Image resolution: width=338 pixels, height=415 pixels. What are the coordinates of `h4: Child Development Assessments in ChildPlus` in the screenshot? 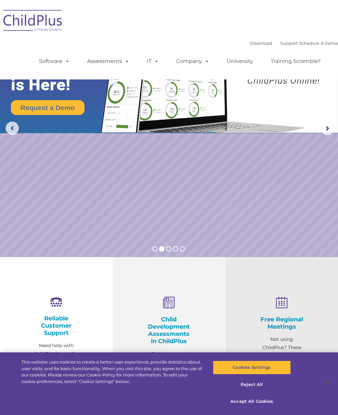 It's located at (169, 331).